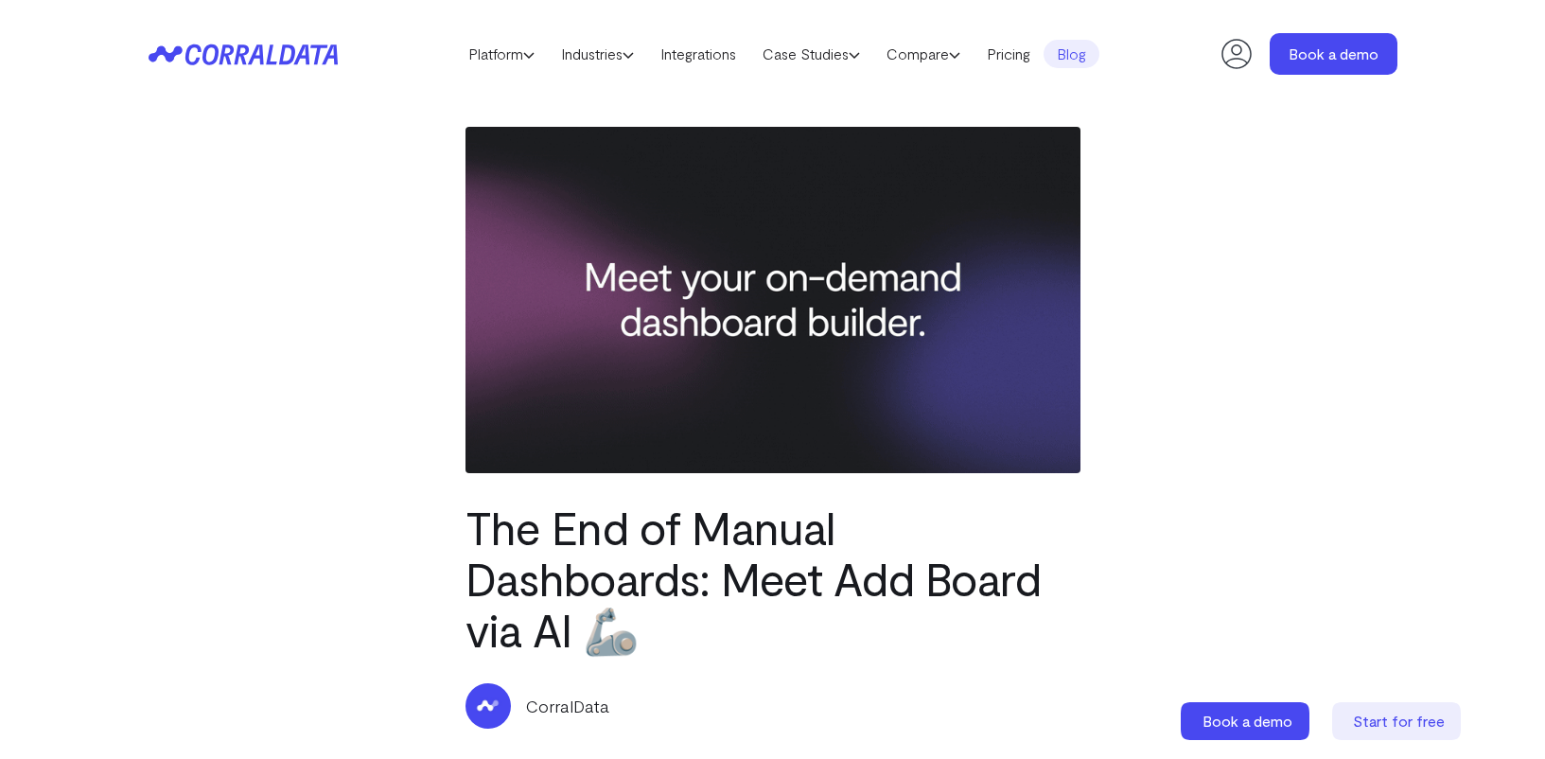 The height and width of the screenshot is (759, 1545). Describe the element at coordinates (811, 54) in the screenshot. I see `a: Case Studies` at that location.